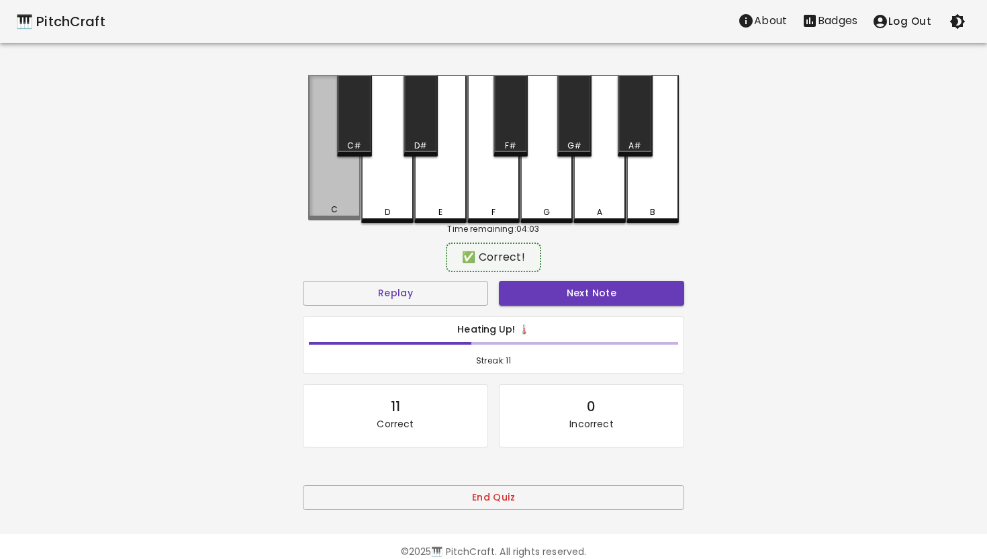 This screenshot has height=559, width=987. What do you see at coordinates (493, 212) in the screenshot?
I see `div: F` at bounding box center [493, 212].